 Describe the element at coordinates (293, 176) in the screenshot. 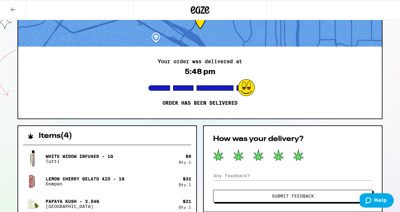

I see `input: Any feedback?` at that location.